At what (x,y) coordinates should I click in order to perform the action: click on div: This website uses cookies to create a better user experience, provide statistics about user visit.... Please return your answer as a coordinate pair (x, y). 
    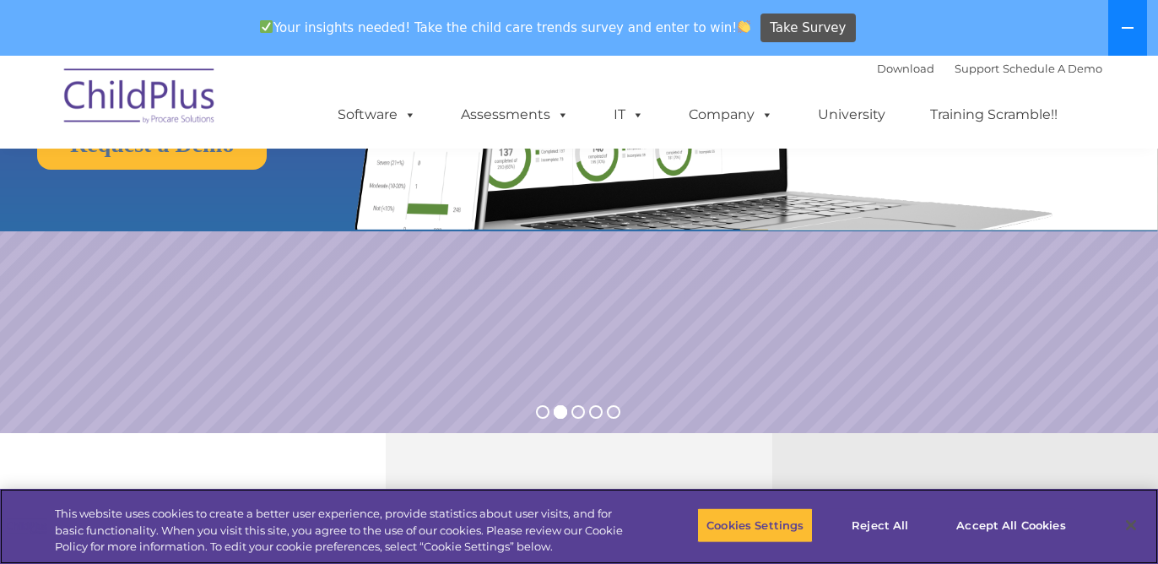
    Looking at the image, I should click on (346, 530).